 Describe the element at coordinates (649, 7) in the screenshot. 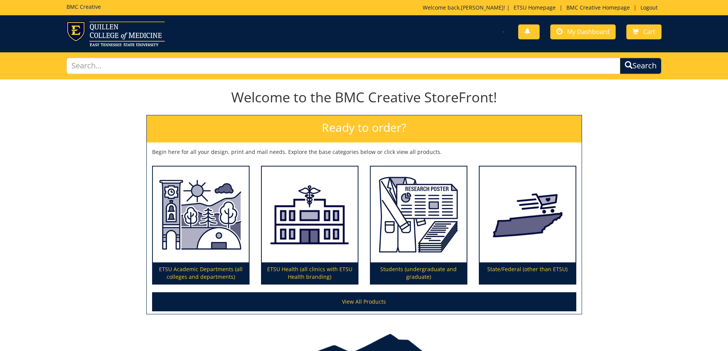

I see `a: Logout` at that location.